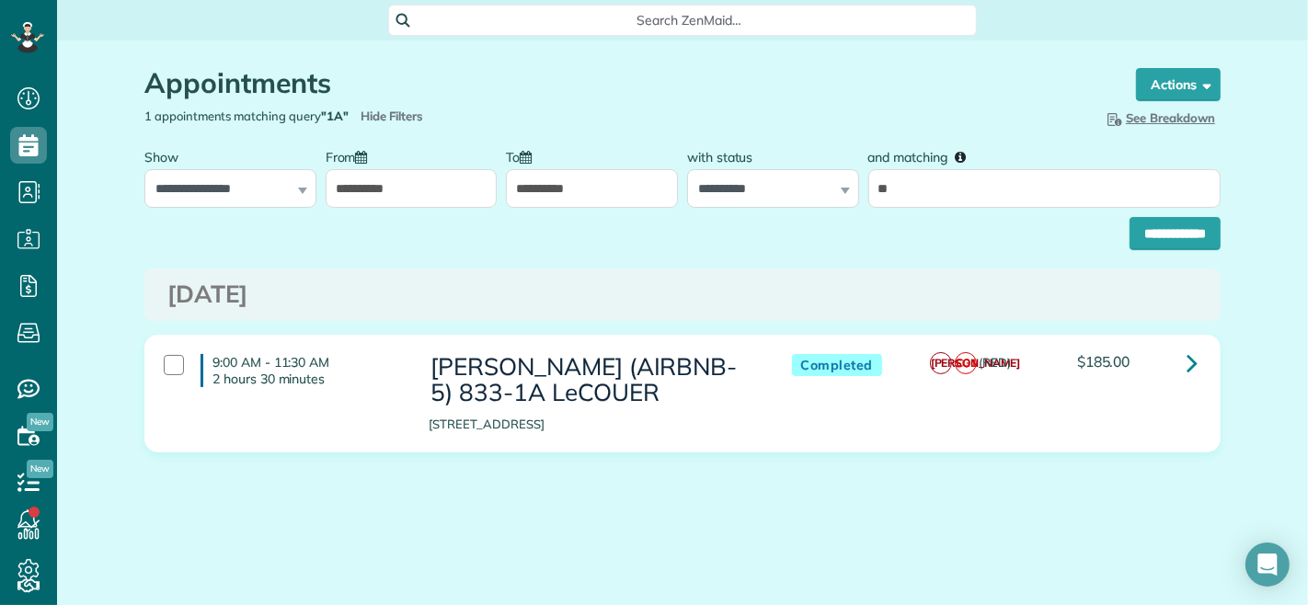  I want to click on div: 1 appointments matching query, so click(407, 116).